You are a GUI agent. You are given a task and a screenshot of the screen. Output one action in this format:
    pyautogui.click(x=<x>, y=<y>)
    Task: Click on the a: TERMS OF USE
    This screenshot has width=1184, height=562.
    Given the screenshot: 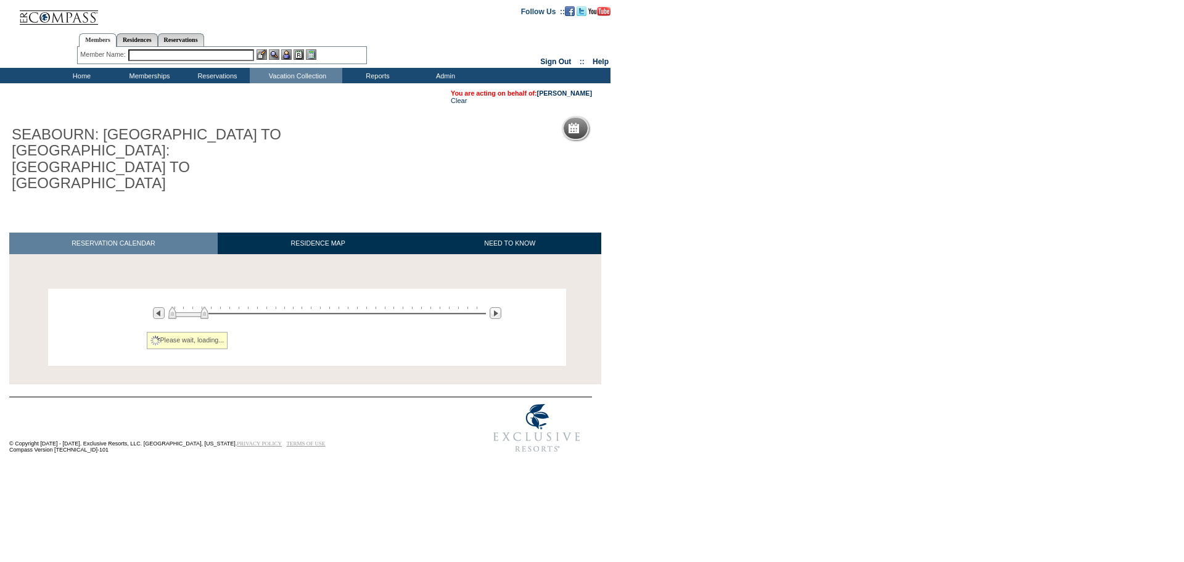 What is the action you would take?
    pyautogui.click(x=306, y=443)
    